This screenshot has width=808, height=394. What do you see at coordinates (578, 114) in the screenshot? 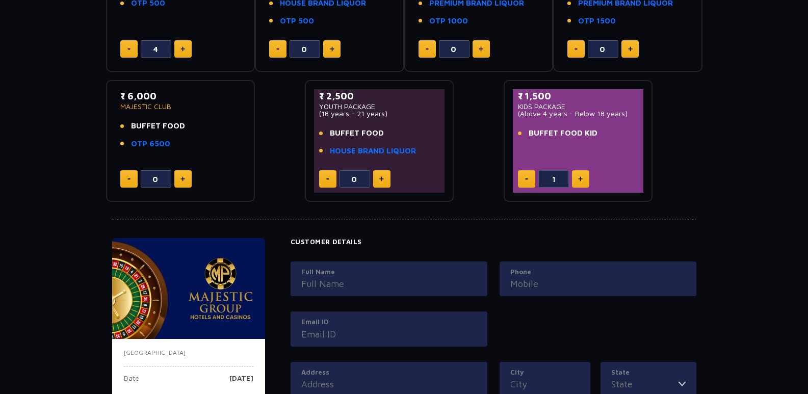
I see `p: (Above 4 years - Below 18 years)` at bounding box center [578, 114].